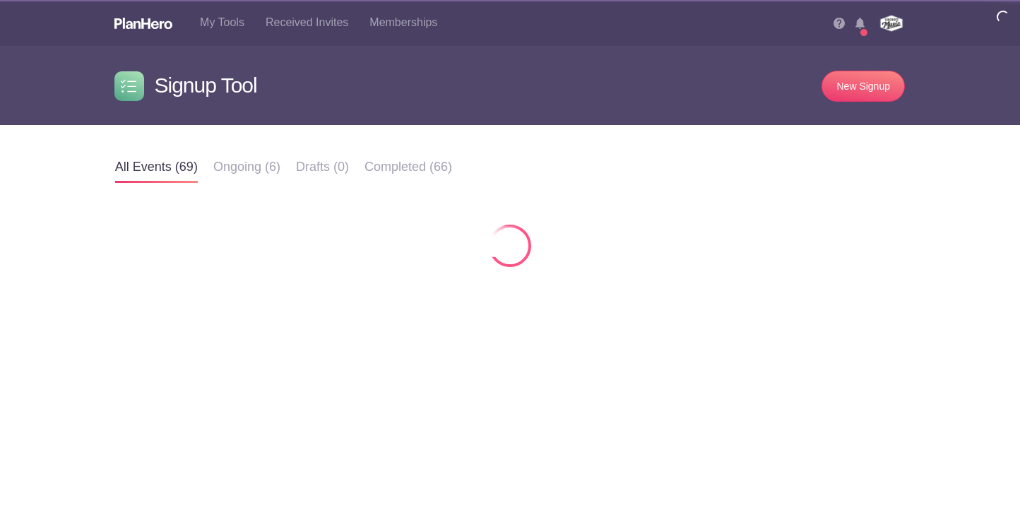 The width and height of the screenshot is (1020, 510). Describe the element at coordinates (864, 86) in the screenshot. I see `a: New Signup` at that location.